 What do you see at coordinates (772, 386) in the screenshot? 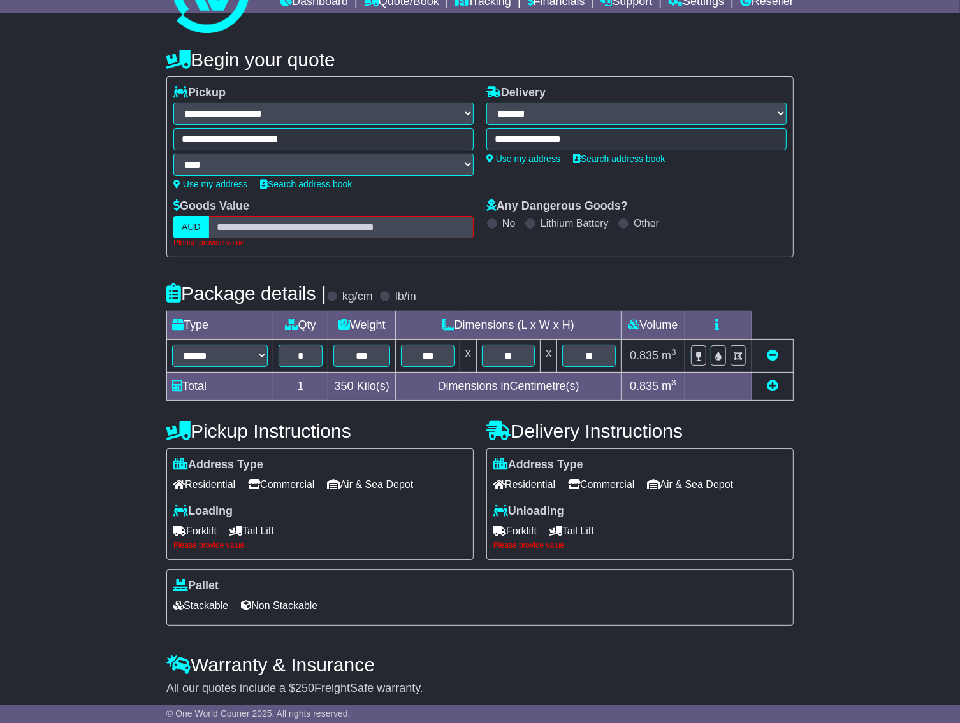
I see `a: Add new item` at bounding box center [772, 386].